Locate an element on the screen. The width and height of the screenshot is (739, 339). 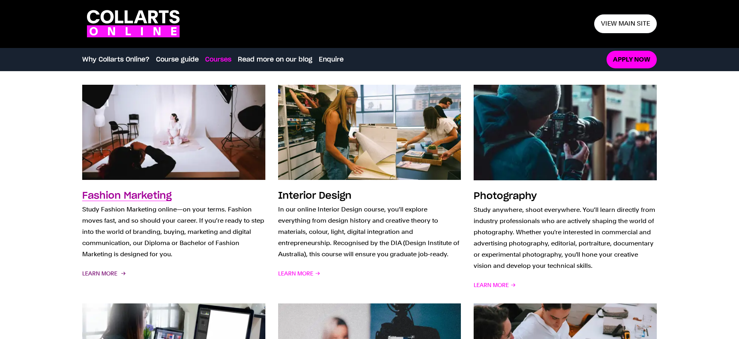
a: View main site is located at coordinates (626, 24).